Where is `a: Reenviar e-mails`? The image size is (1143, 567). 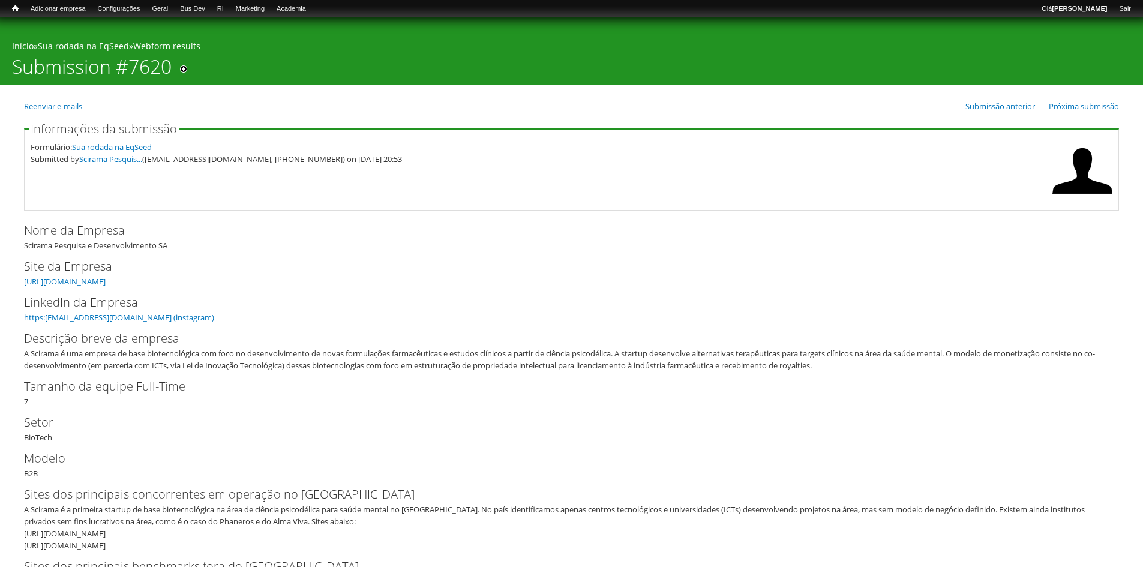 a: Reenviar e-mails is located at coordinates (53, 106).